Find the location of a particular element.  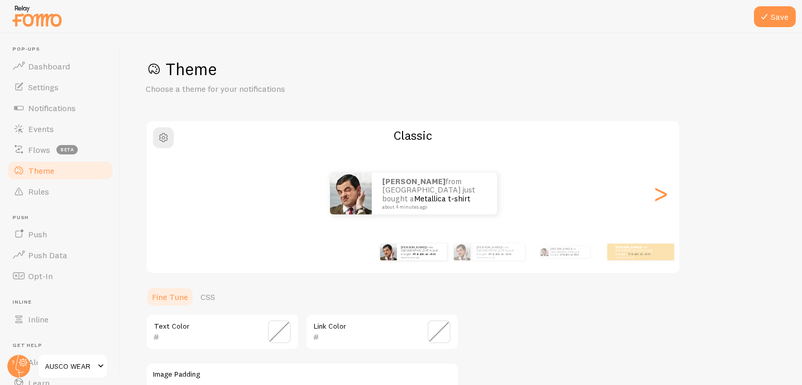

a: Push Data is located at coordinates (60, 255).